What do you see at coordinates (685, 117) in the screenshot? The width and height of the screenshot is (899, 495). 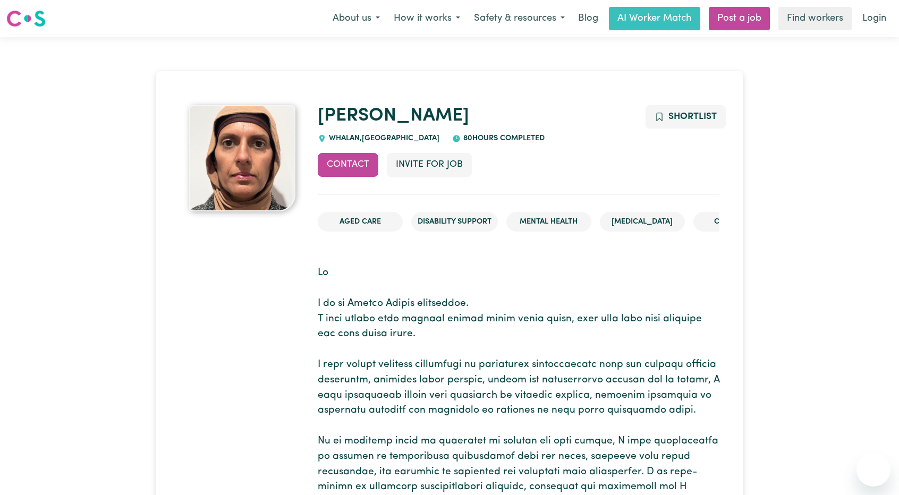 I see `button: Add to shortlist` at bounding box center [685, 117].